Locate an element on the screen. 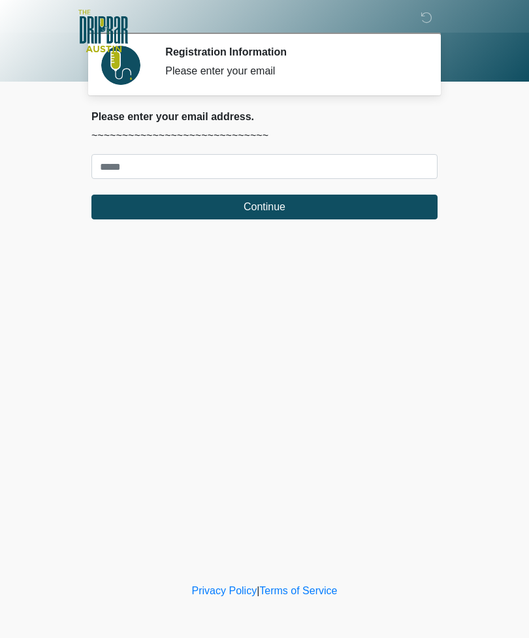 This screenshot has height=638, width=529. img: The DRIPBaR - Austin The Domain Logo is located at coordinates (103, 31).